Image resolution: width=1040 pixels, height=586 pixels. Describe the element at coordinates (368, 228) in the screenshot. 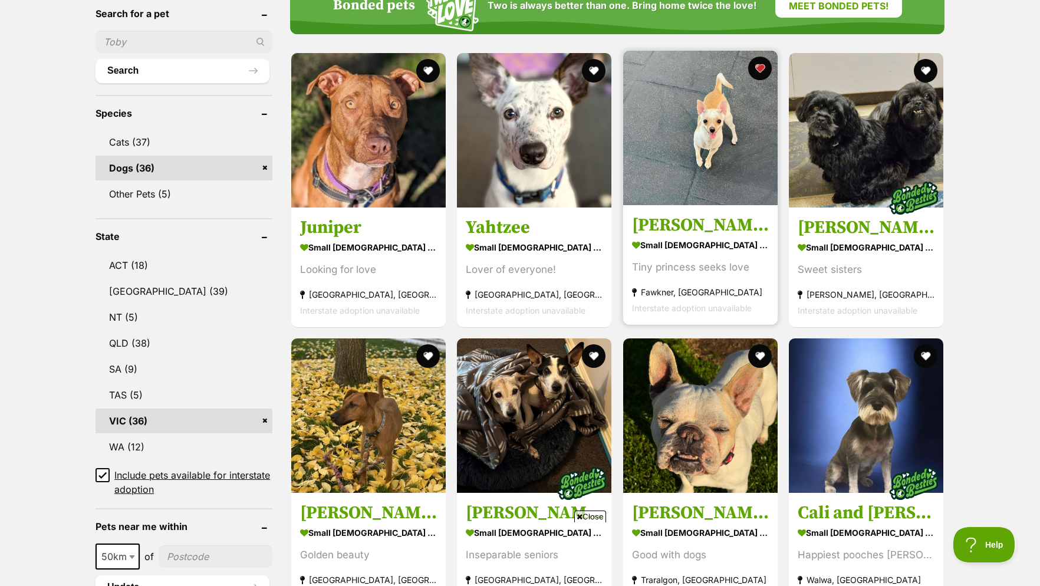

I see `h3: Juniper` at that location.